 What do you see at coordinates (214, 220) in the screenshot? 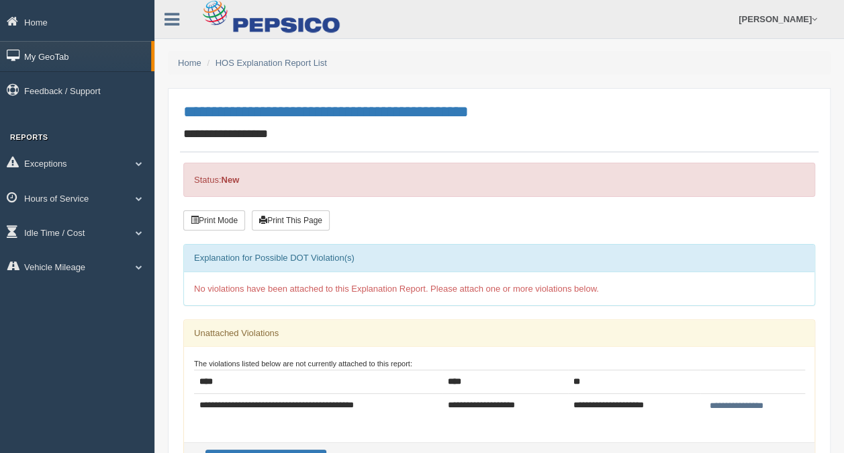
I see `button: Print Mode` at bounding box center [214, 220].